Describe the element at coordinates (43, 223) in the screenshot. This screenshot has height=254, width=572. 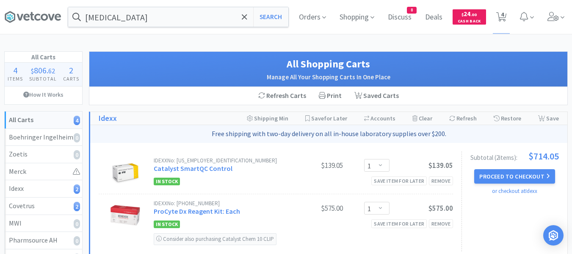
I see `a: MWI0` at that location.